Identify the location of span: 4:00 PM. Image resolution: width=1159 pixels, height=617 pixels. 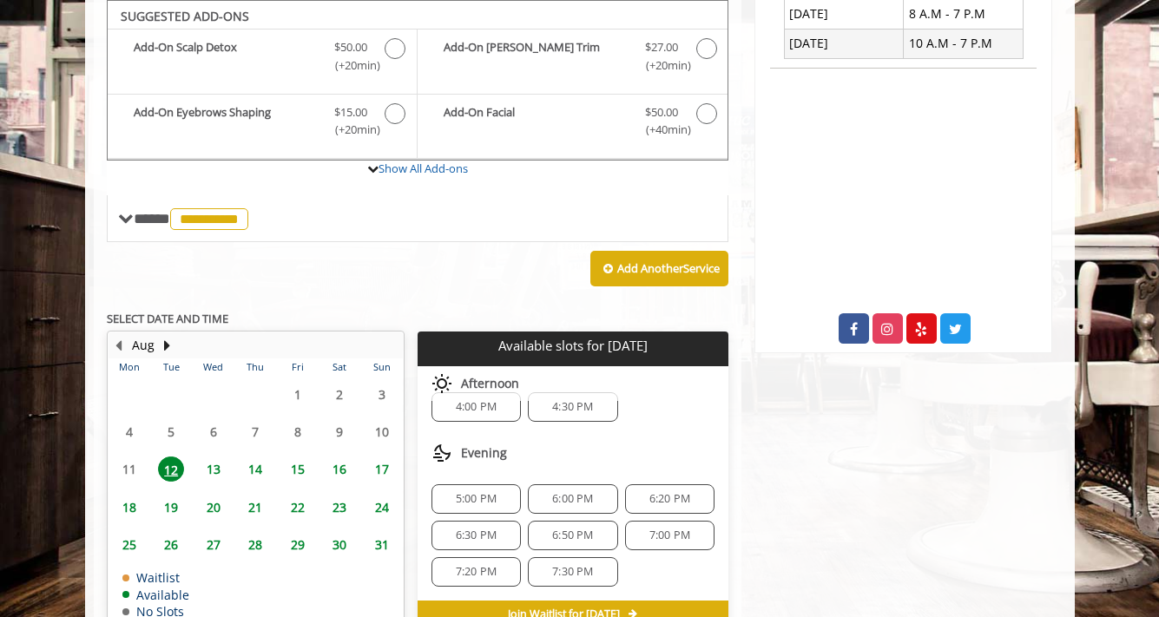
(476, 407).